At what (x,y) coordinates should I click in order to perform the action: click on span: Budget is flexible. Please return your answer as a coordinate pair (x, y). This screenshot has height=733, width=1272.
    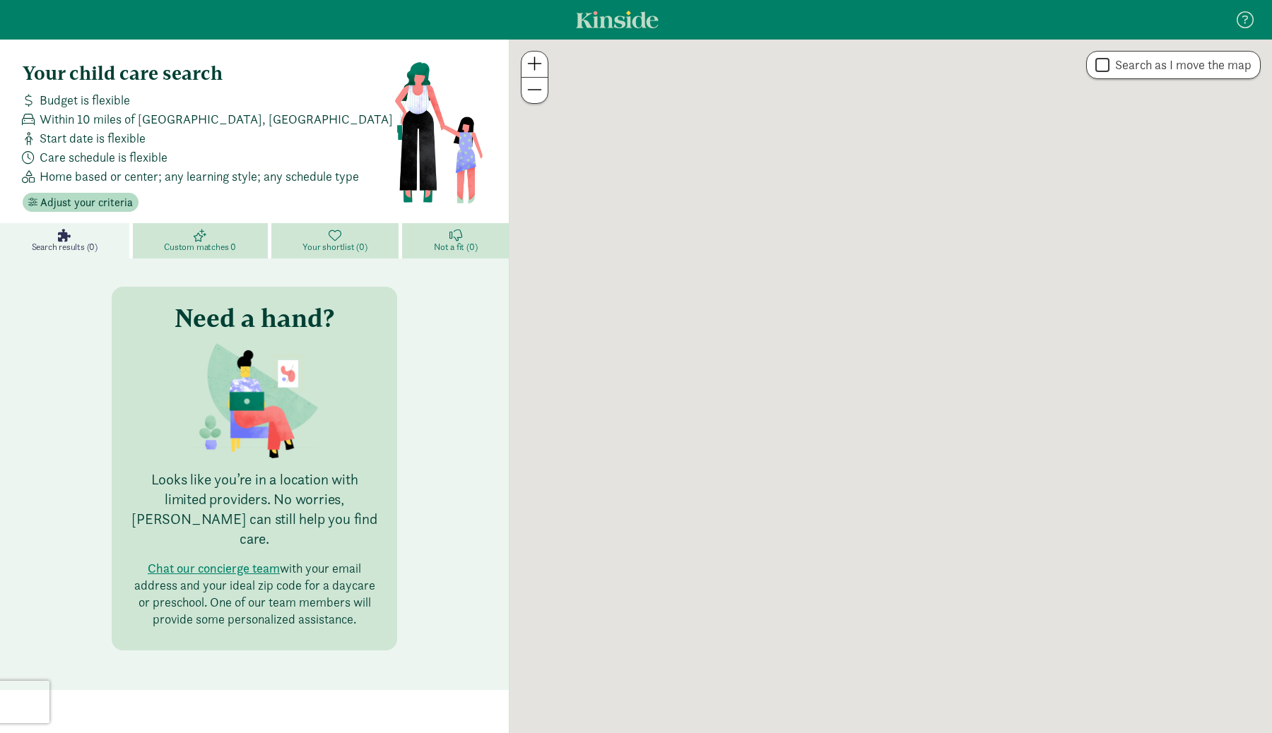
    Looking at the image, I should click on (85, 100).